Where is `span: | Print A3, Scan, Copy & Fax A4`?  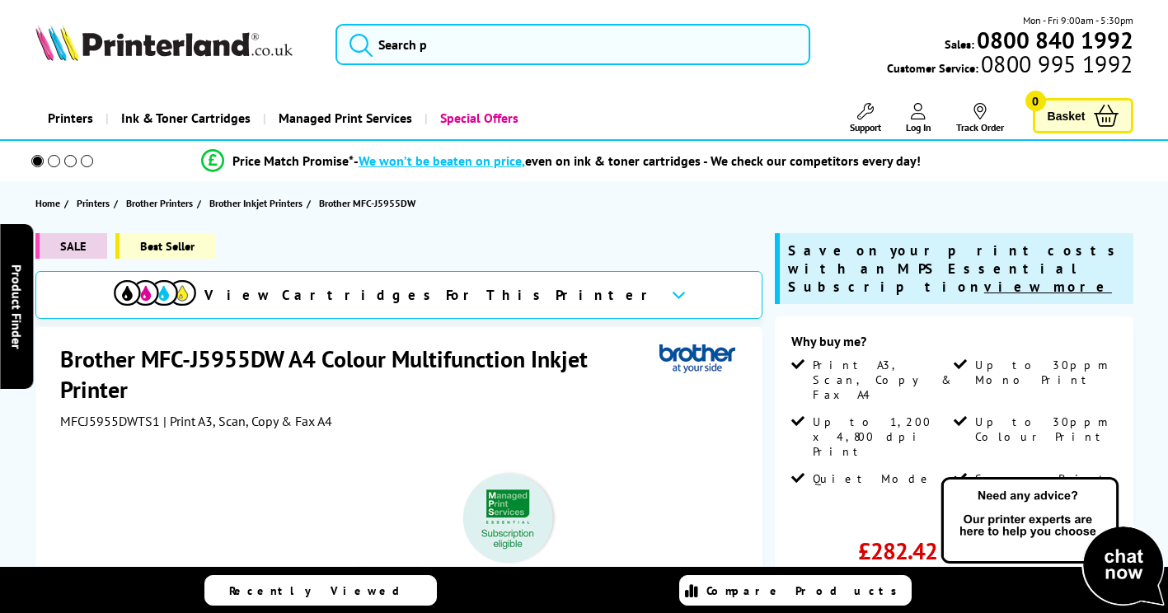 span: | Print A3, Scan, Copy & Fax A4 is located at coordinates (247, 421).